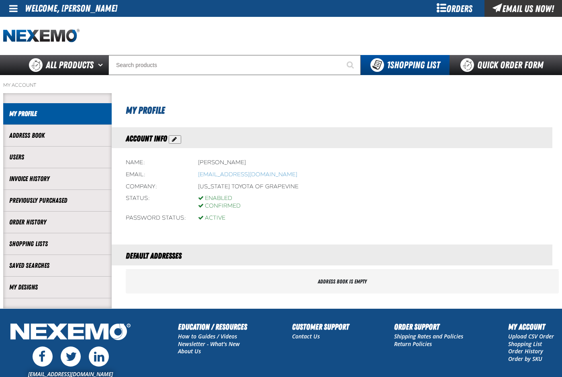 The width and height of the screenshot is (562, 377). I want to click on a: Shopping Lists, so click(57, 244).